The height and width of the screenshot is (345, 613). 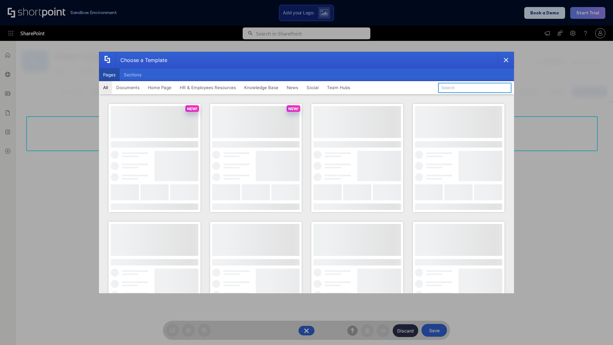 What do you see at coordinates (312, 87) in the screenshot?
I see `button: Social` at bounding box center [312, 87].